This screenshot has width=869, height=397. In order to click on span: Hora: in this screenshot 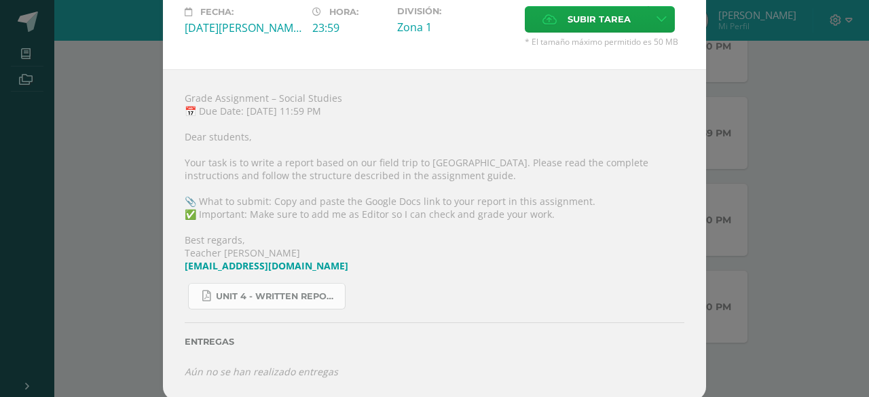, I will do `click(344, 12)`.